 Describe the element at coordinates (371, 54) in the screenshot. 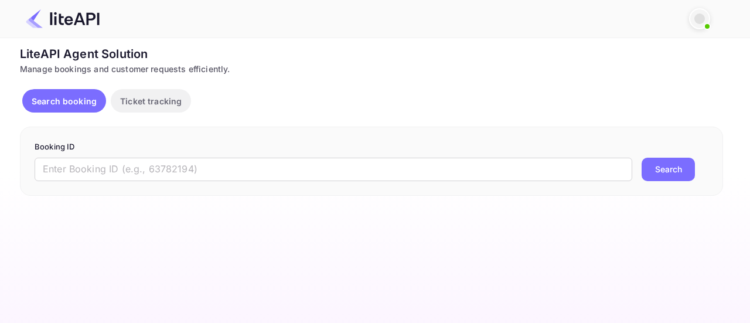

I see `div: LiteAPI Agent Solution` at that location.